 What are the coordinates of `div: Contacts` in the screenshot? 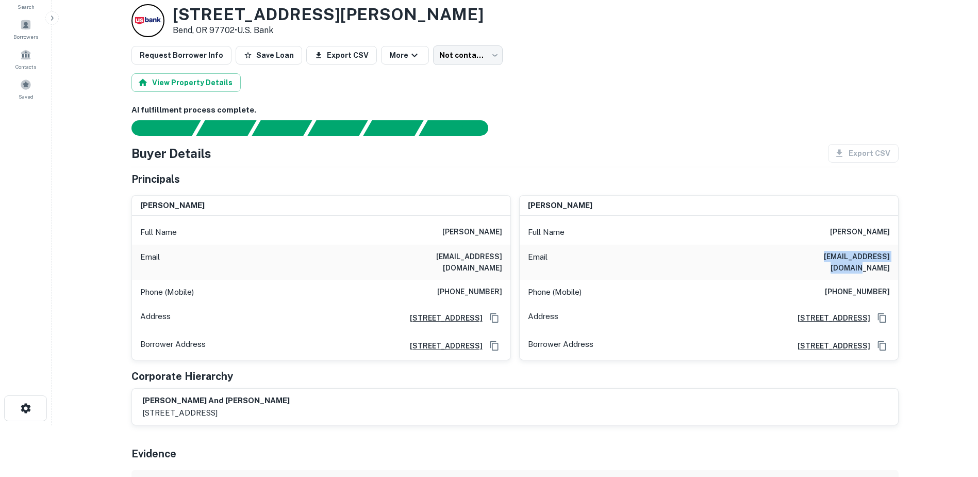 It's located at (26, 59).